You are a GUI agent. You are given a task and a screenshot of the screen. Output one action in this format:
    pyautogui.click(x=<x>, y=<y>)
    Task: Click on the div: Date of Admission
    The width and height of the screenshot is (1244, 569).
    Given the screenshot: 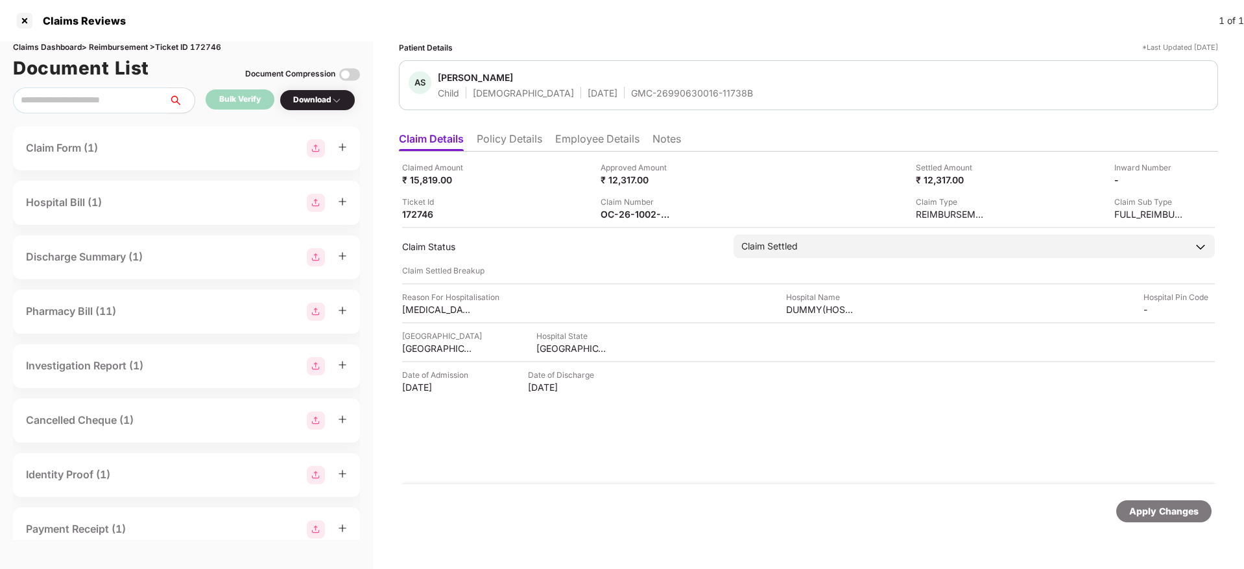 What is the action you would take?
    pyautogui.click(x=438, y=375)
    